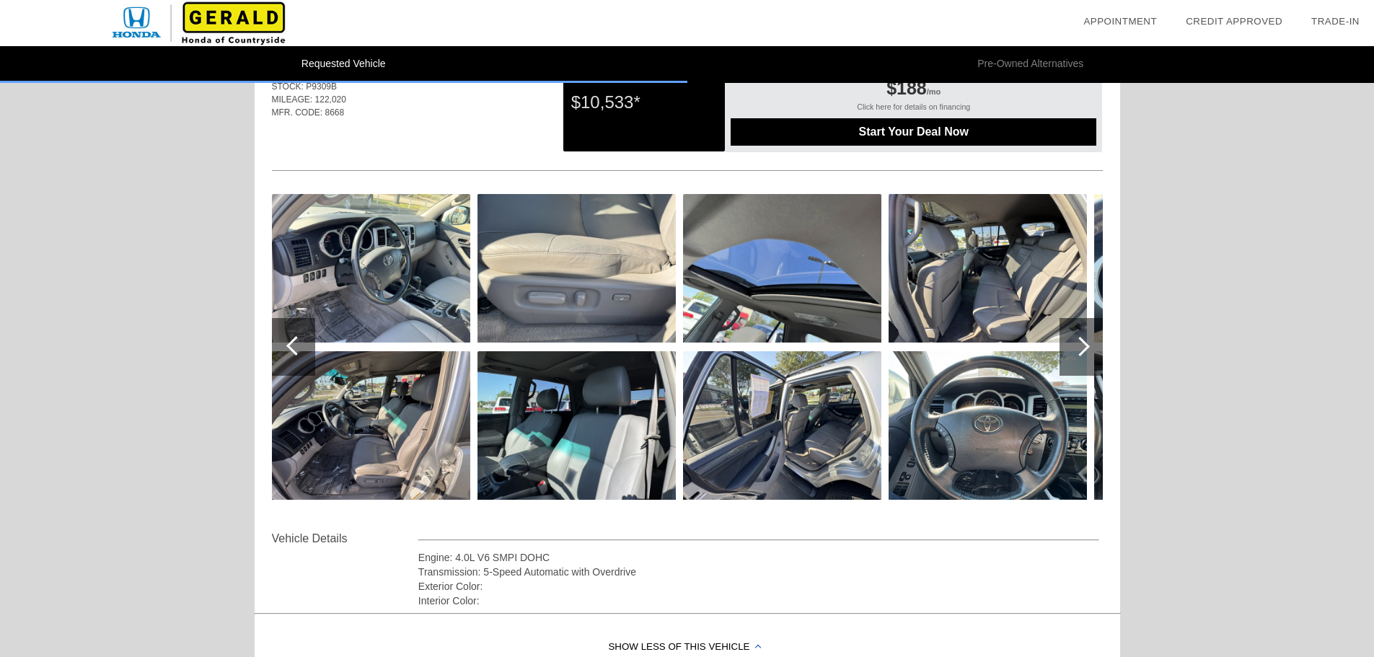  I want to click on span: 8668, so click(335, 113).